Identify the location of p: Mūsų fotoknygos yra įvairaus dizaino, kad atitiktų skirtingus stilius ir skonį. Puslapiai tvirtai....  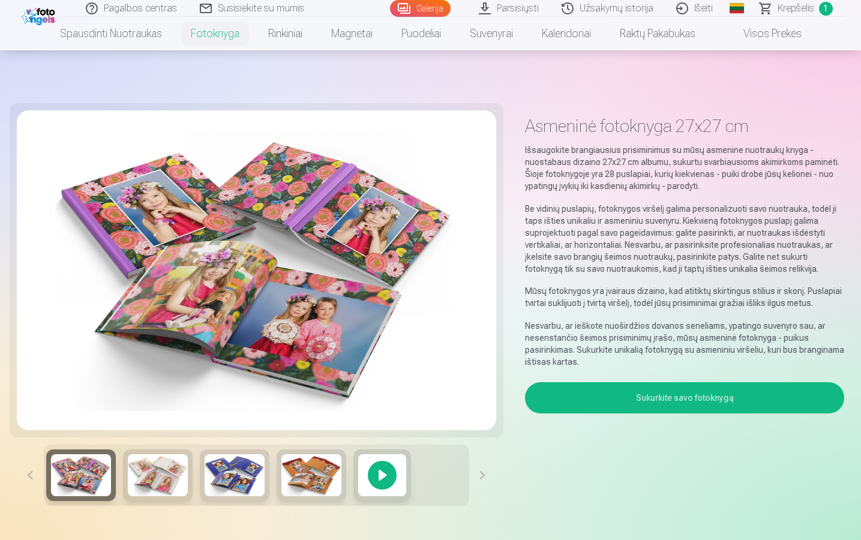
(684, 297).